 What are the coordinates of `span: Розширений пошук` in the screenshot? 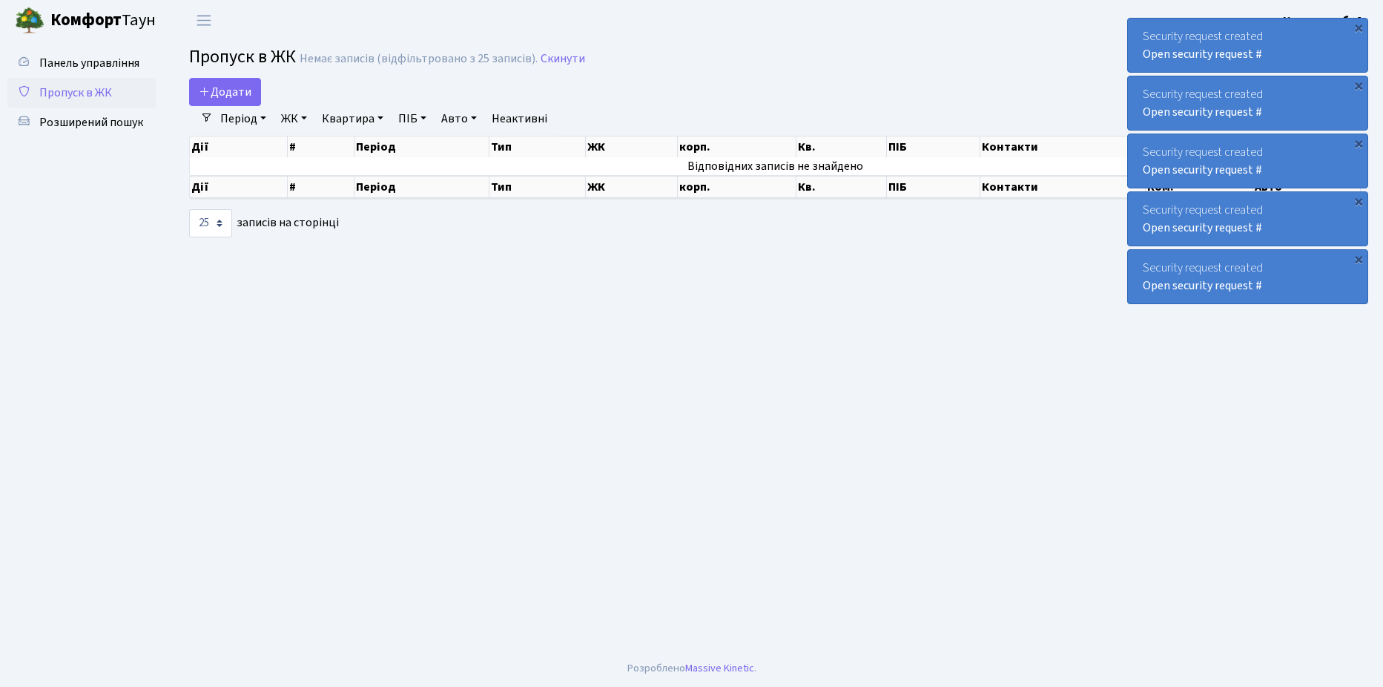 It's located at (91, 122).